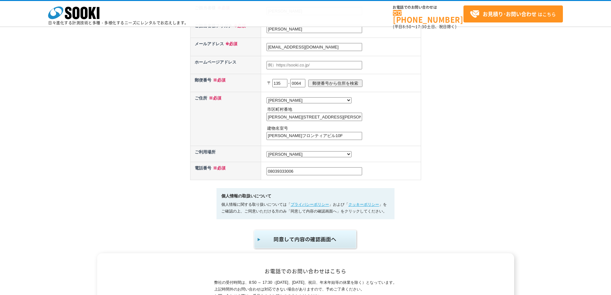 The image size is (611, 295). I want to click on img: 同意して内容の確認画面へ, so click(306, 239).